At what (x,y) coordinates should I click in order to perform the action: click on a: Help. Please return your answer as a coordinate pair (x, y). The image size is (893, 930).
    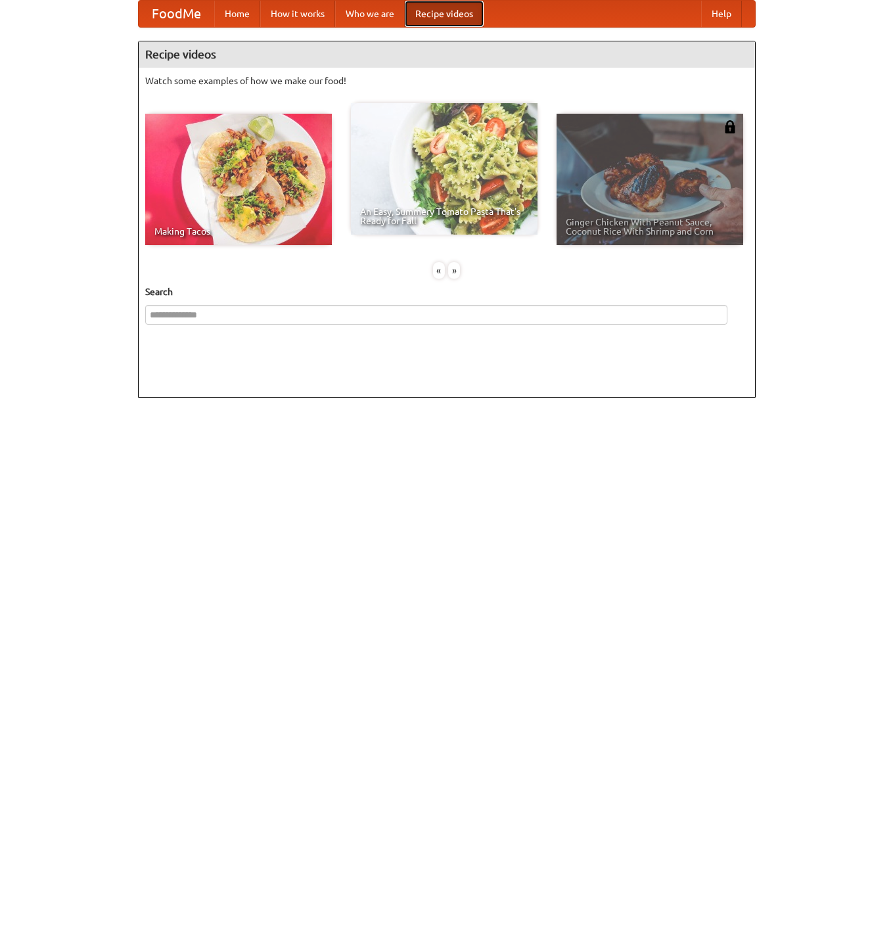
    Looking at the image, I should click on (722, 14).